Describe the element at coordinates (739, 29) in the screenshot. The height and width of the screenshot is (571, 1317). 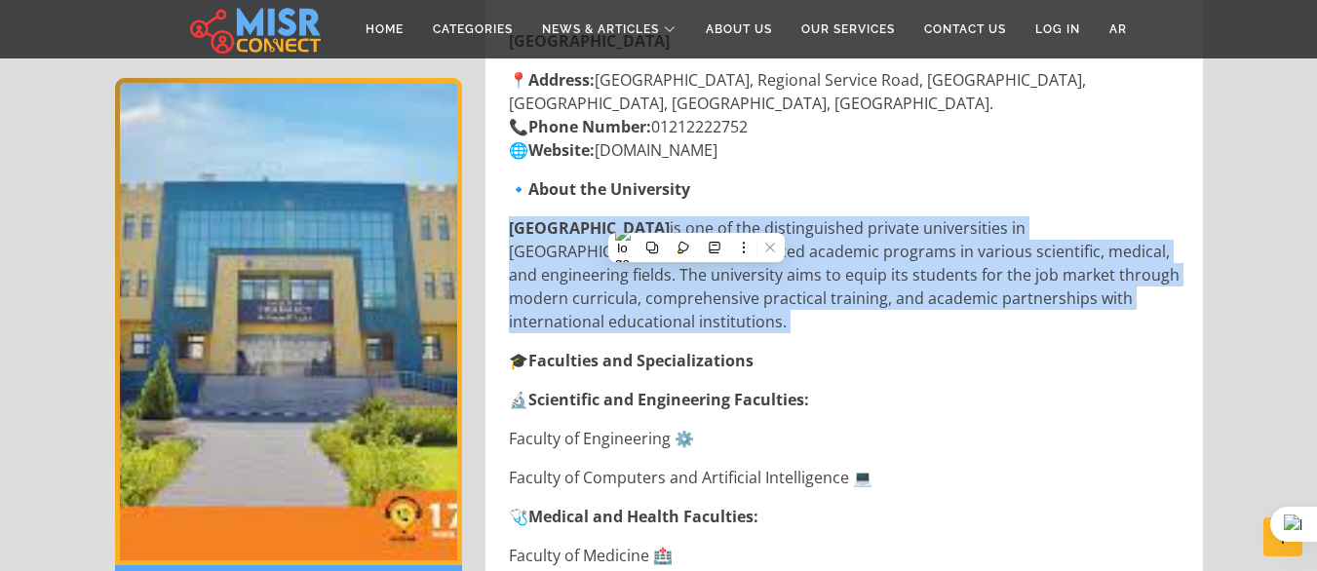
I see `a: About Us` at that location.